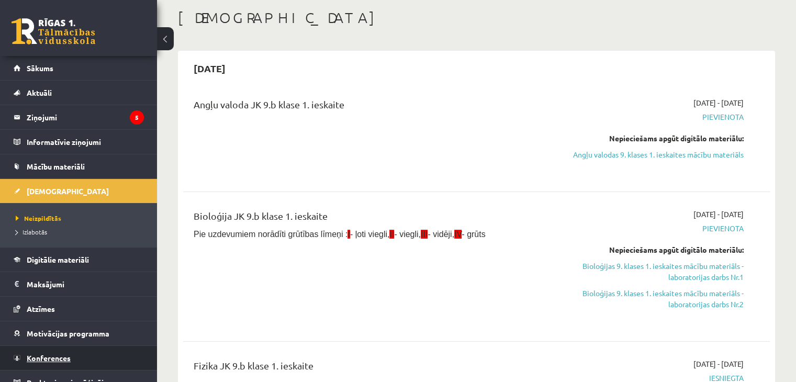 The height and width of the screenshot is (382, 796). Describe the element at coordinates (657, 299) in the screenshot. I see `a: Bioloģijas 9. klases 1. ieskaites mācību materiāls - laboratorijas darbs Nr.2` at that location.